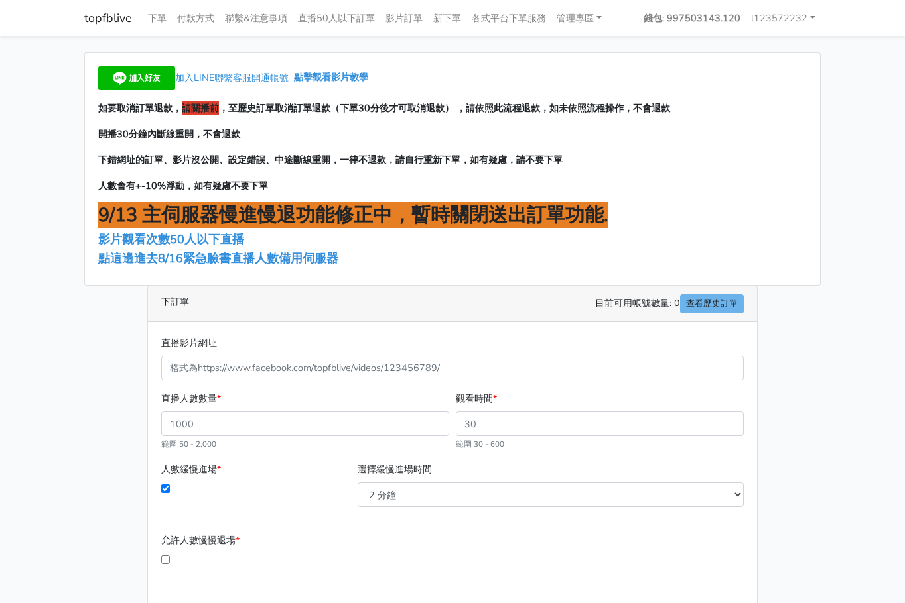 This screenshot has height=603, width=905. What do you see at coordinates (157, 18) in the screenshot?
I see `a: 下單` at bounding box center [157, 18].